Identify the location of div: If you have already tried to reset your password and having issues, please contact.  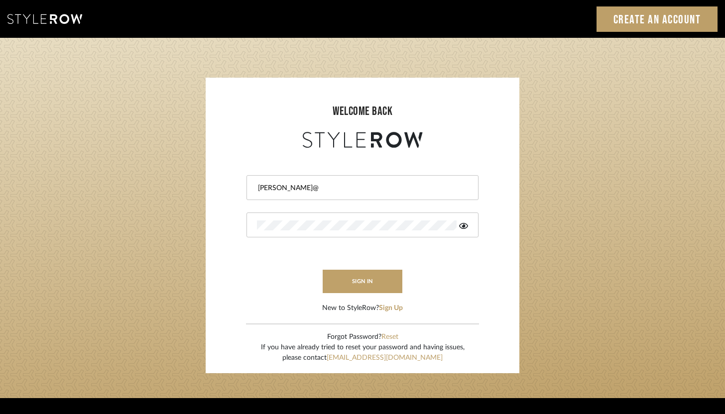
(362, 353).